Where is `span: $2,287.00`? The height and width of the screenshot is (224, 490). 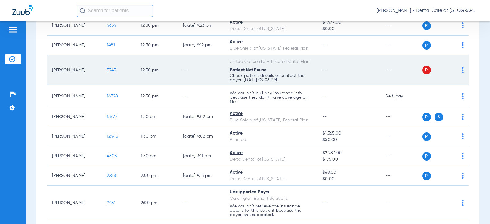
span: $2,287.00 is located at coordinates (349, 153).